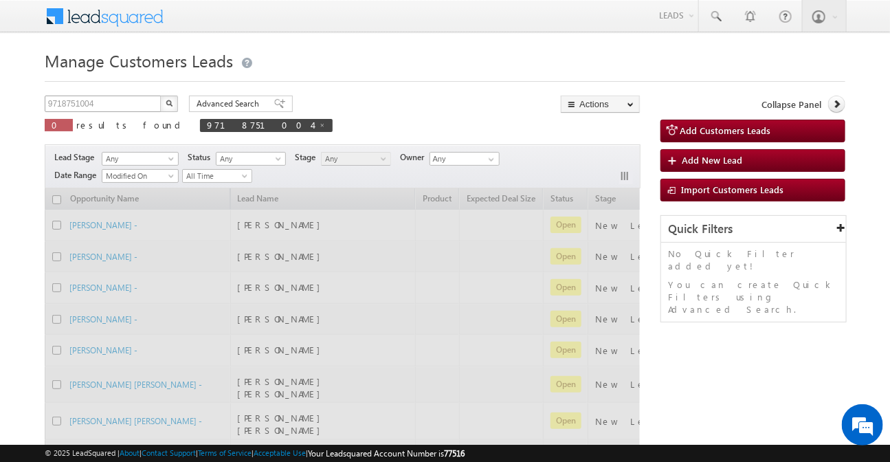 This screenshot has height=462, width=890. I want to click on span: Advanced Search, so click(230, 104).